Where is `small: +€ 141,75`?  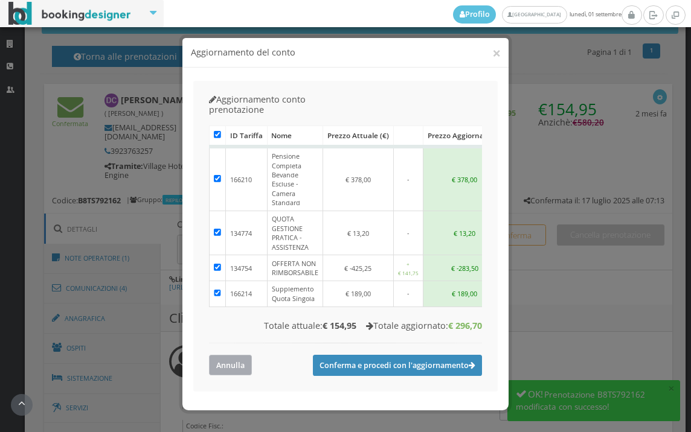 small: +€ 141,75 is located at coordinates (408, 269).